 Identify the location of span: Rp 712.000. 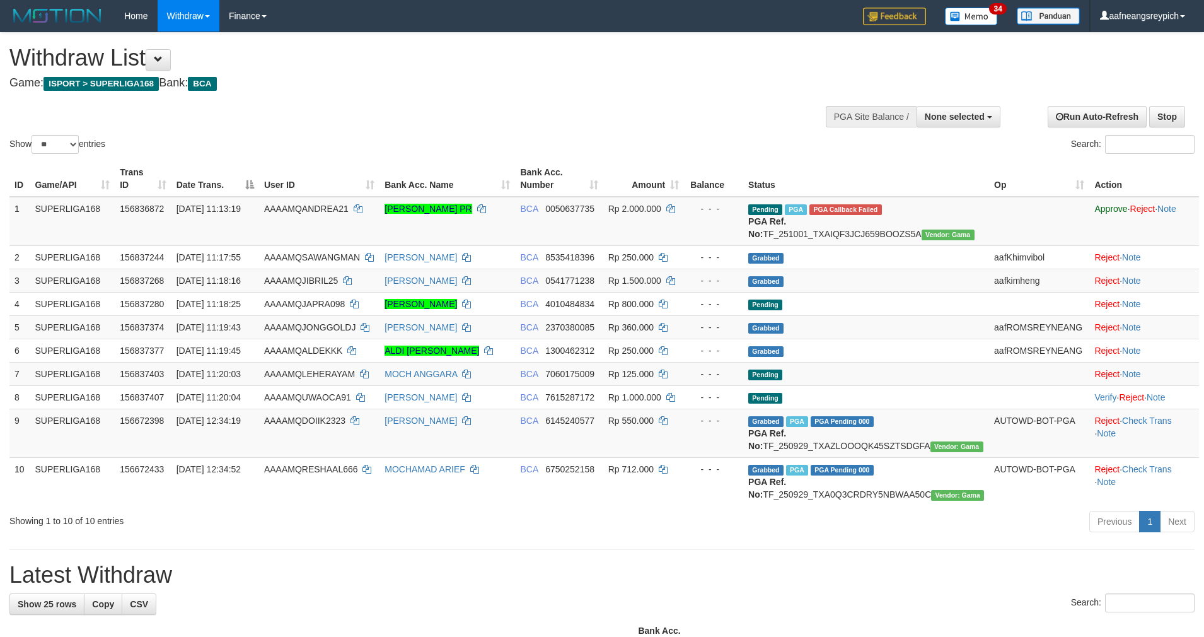
(631, 469).